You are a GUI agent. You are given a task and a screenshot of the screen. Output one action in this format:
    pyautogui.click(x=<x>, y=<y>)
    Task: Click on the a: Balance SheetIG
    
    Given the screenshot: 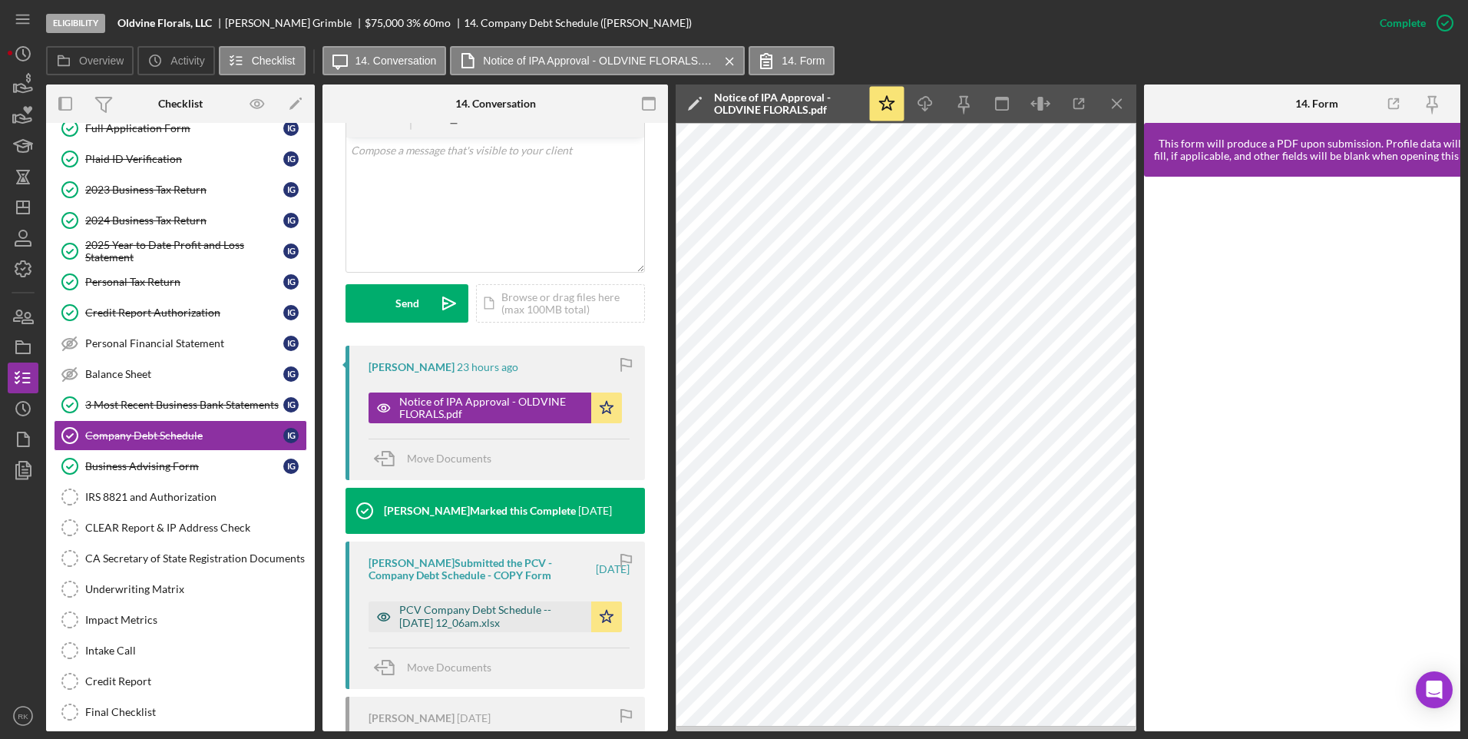 What is the action you would take?
    pyautogui.click(x=180, y=374)
    